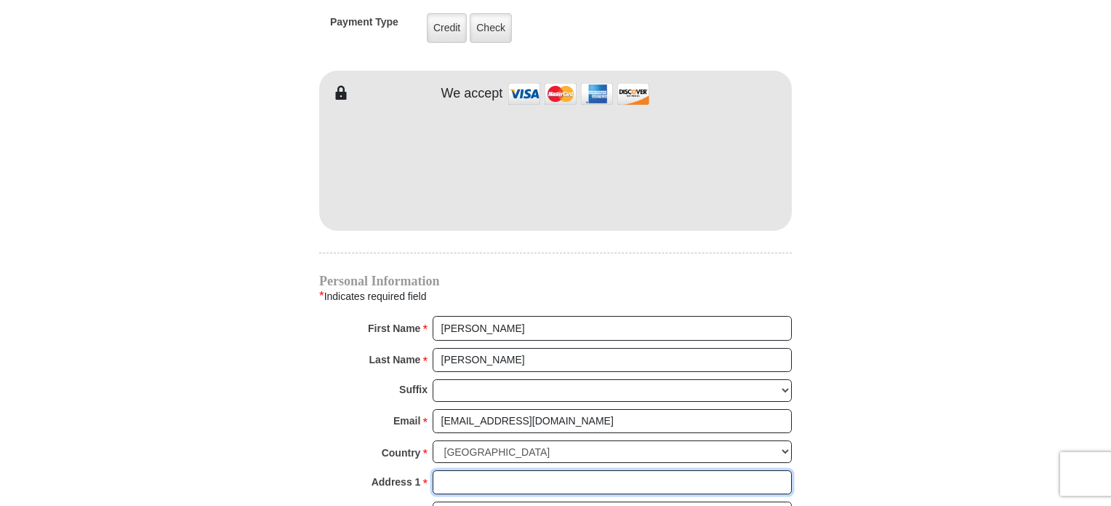  What do you see at coordinates (491, 28) in the screenshot?
I see `label: Check` at bounding box center [491, 28].